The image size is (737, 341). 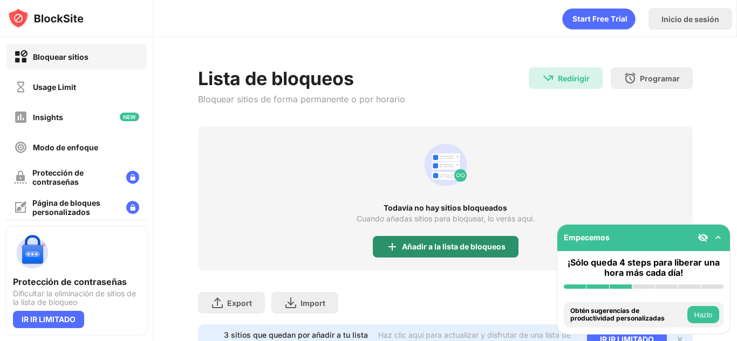 I want to click on div: Todavía no hay sitios bloqueados, so click(x=445, y=208).